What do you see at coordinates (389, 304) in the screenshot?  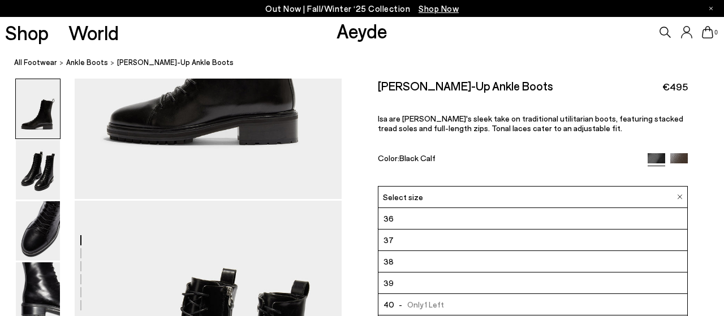 I see `span: 40` at bounding box center [389, 304].